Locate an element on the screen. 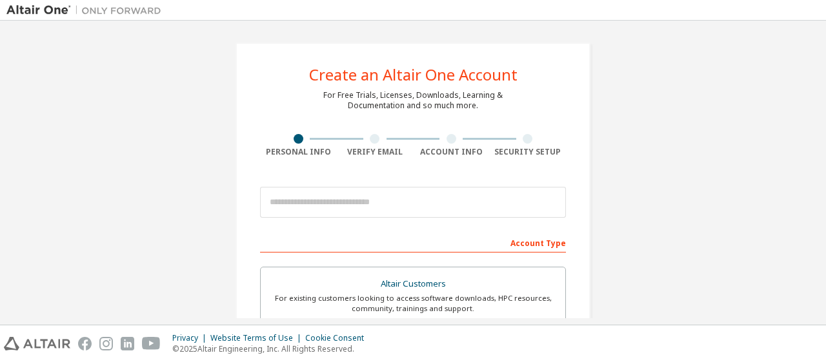 This screenshot has height=362, width=826. img: altair_logo.svg is located at coordinates (37, 344).